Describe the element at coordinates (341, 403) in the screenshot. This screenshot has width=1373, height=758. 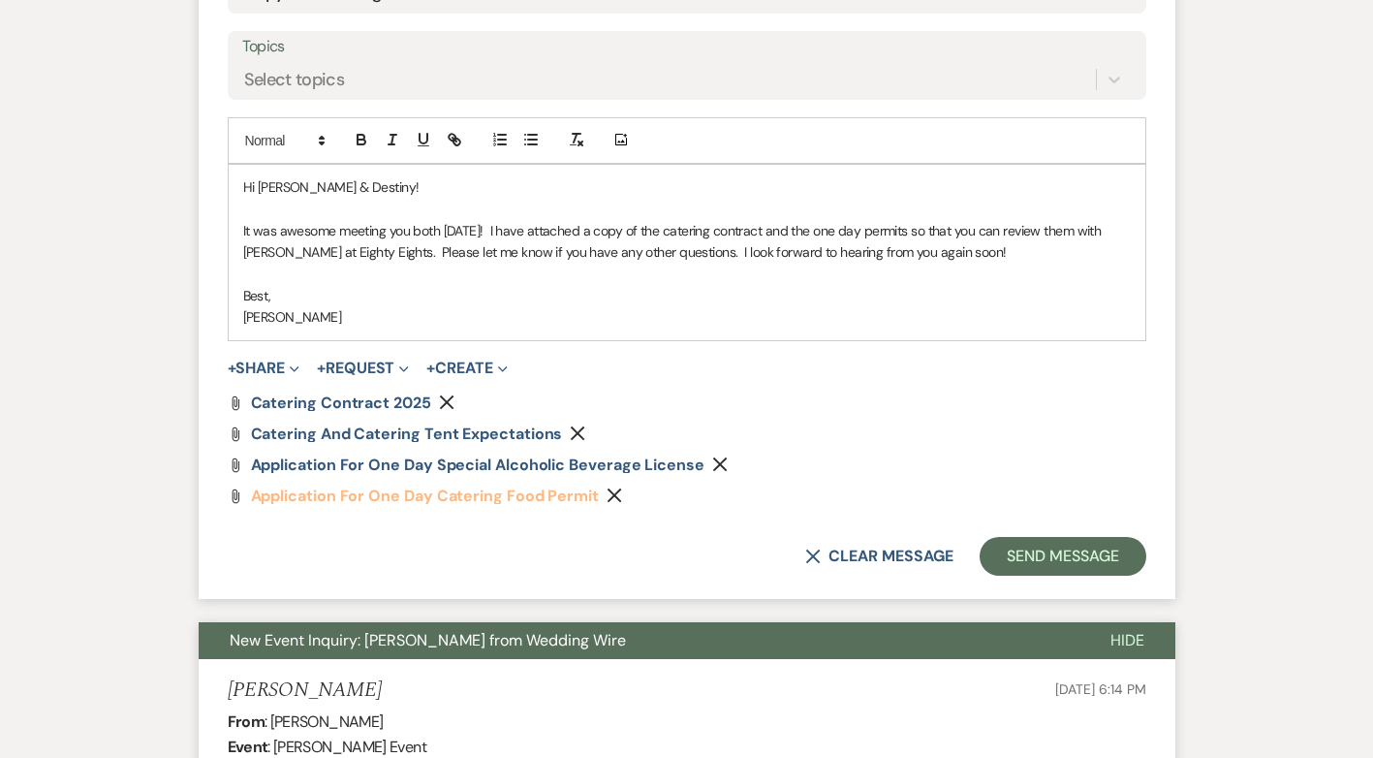
I see `a: Catering Contract 2025` at that location.